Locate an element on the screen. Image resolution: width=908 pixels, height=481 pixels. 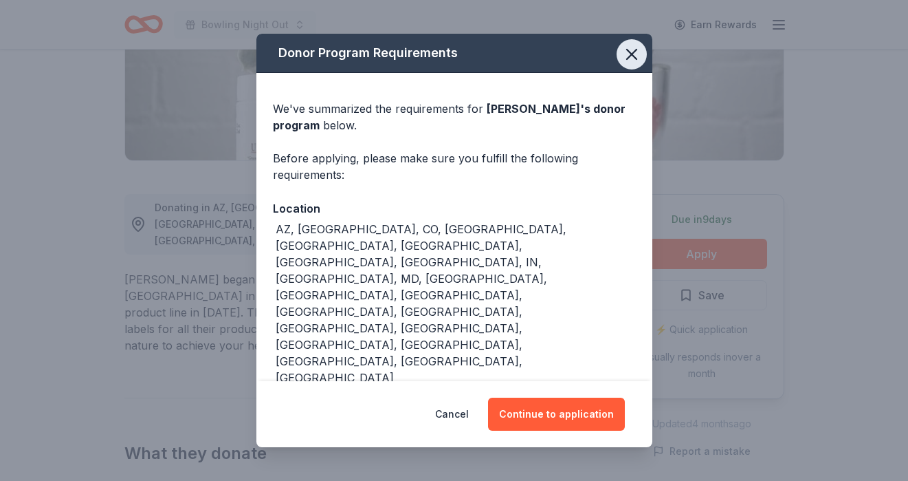
div: Before applying, please make sure you fulfill the following requirements: is located at coordinates (454, 166).